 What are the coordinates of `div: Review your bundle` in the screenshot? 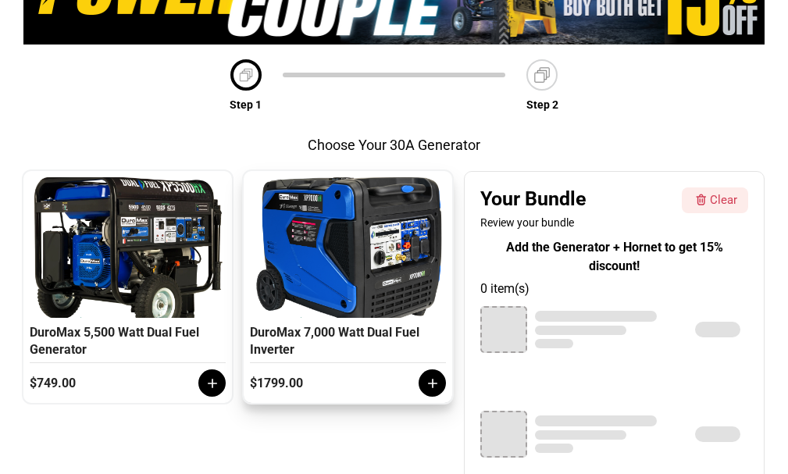 It's located at (578, 223).